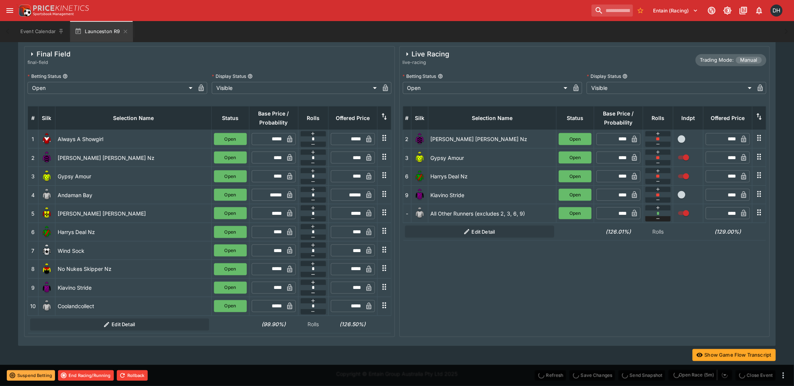  Describe the element at coordinates (42, 32) in the screenshot. I see `button: Event Calendar` at that location.